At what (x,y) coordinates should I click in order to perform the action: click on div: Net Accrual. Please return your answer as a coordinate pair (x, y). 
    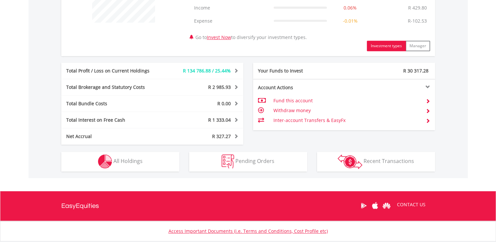
    Looking at the image, I should click on (114, 136).